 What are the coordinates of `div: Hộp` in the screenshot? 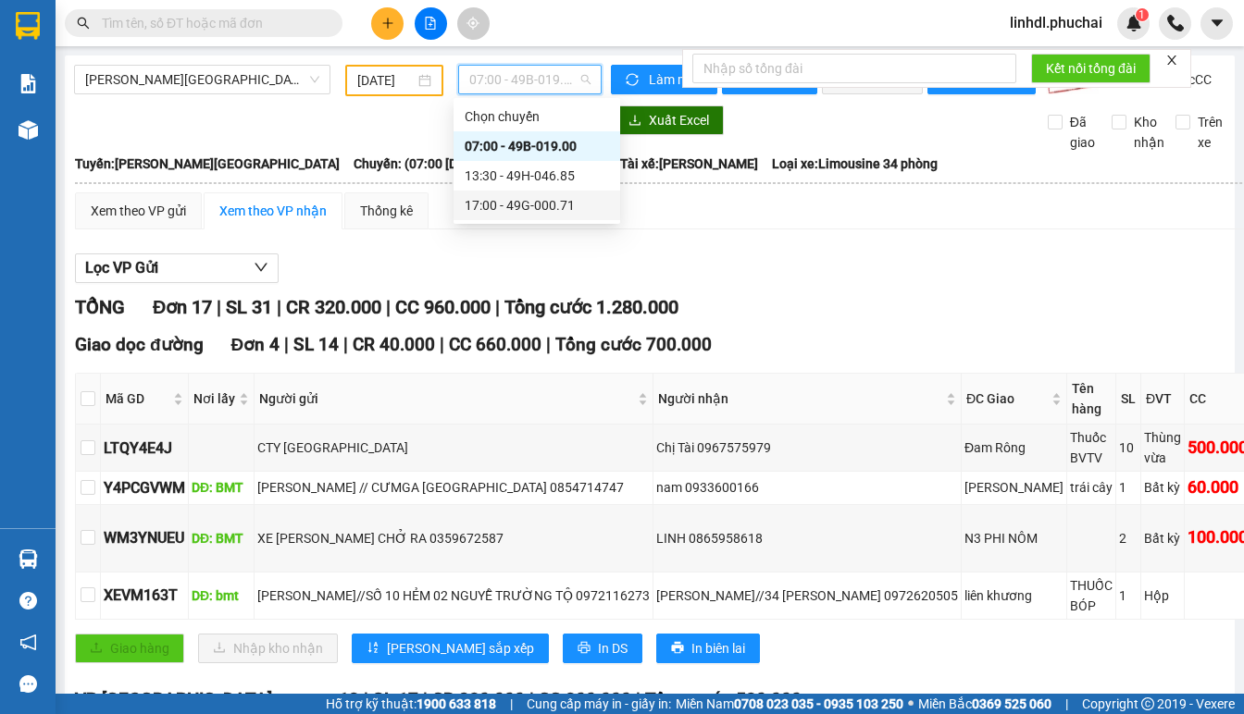 It's located at (1162, 596).